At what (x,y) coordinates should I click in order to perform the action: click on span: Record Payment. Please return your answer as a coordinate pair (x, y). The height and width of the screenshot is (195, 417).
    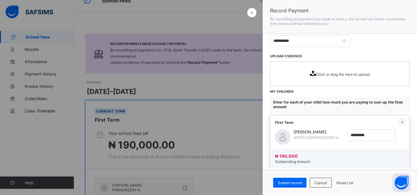
    Looking at the image, I should click on (340, 10).